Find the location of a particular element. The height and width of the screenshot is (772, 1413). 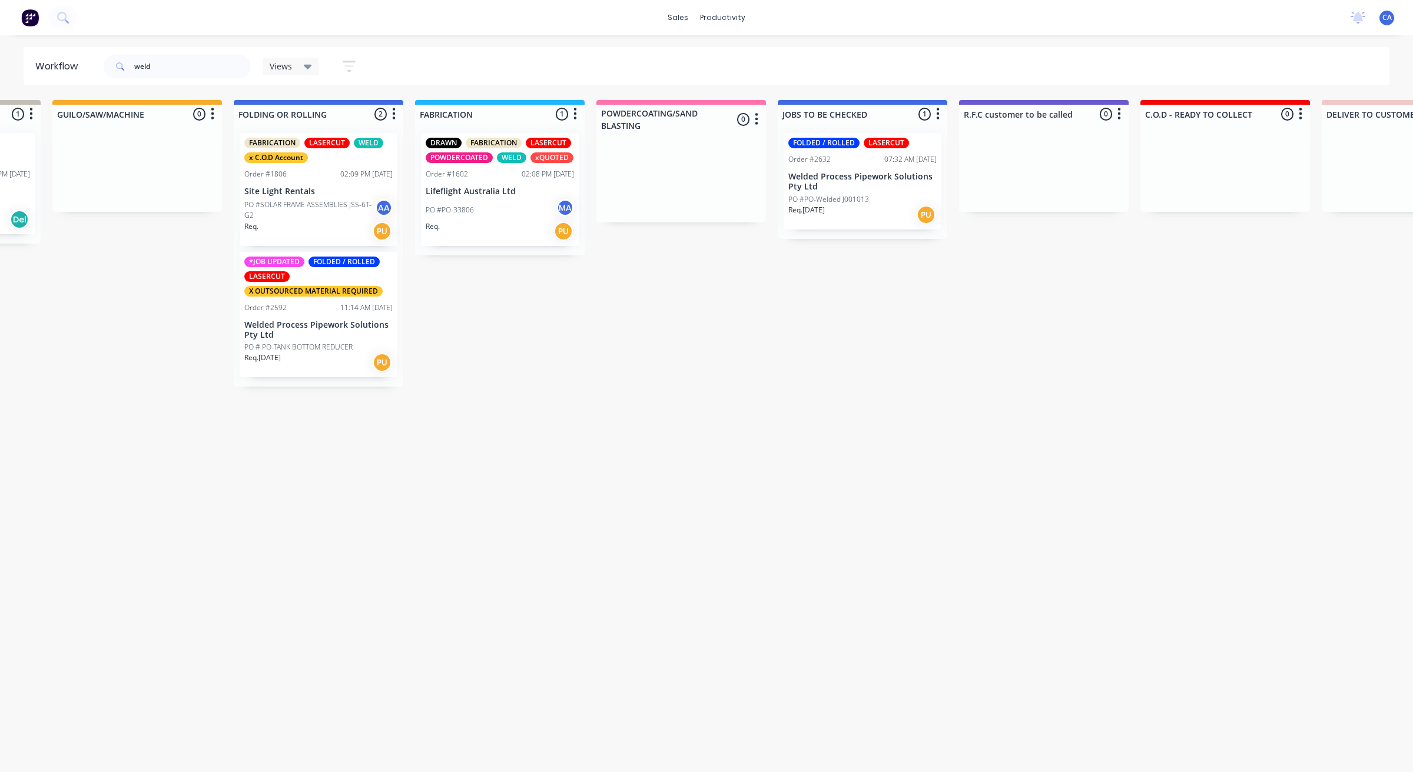

p: PO #SOLAR FRAME ASSEMBLIES JSS-6T-G2 is located at coordinates (310, 210).